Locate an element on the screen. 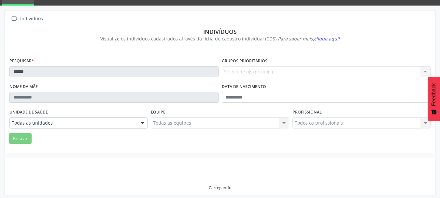  label: Unidade de saúde is located at coordinates (29, 112).